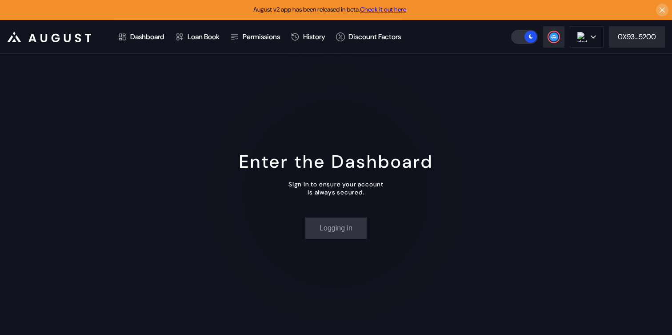  I want to click on div: Permissions, so click(261, 36).